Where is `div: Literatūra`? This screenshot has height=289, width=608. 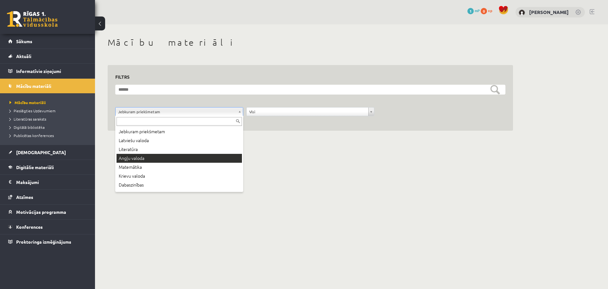
div: Literatūra is located at coordinates (179, 149).